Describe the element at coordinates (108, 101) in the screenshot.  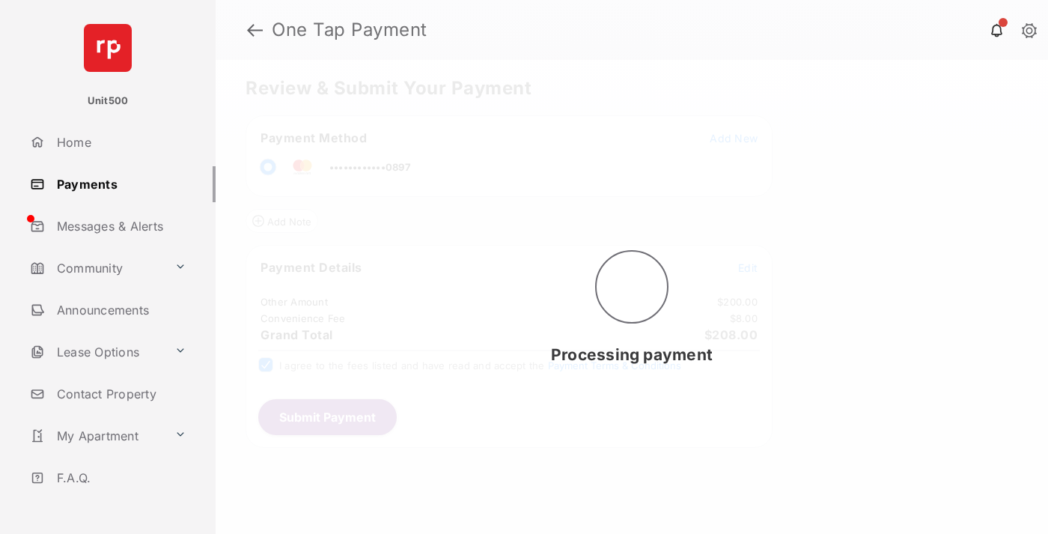
I see `p: Unit500` at that location.